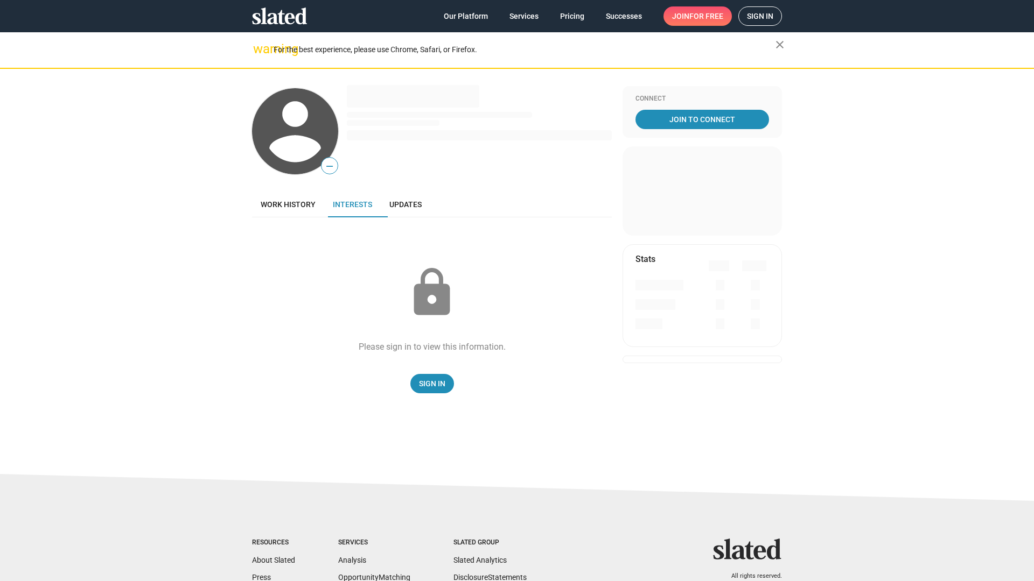 This screenshot has height=581, width=1034. Describe the element at coordinates (352, 205) in the screenshot. I see `span: Interests` at that location.